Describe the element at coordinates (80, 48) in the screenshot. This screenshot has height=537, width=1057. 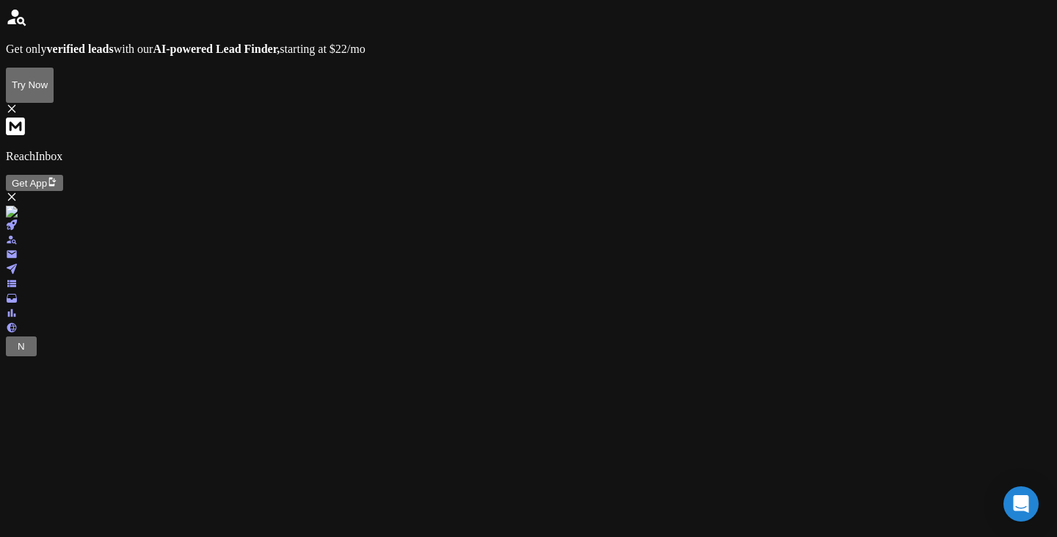
I see `strong: verified leads` at that location.